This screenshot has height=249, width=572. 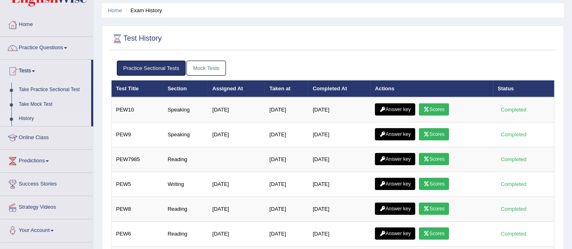 I want to click on a: History, so click(x=53, y=119).